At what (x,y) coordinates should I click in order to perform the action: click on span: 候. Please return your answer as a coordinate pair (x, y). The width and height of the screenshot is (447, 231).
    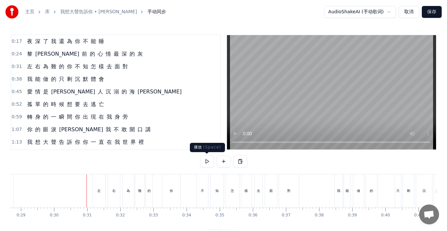
    Looking at the image, I should click on (62, 104).